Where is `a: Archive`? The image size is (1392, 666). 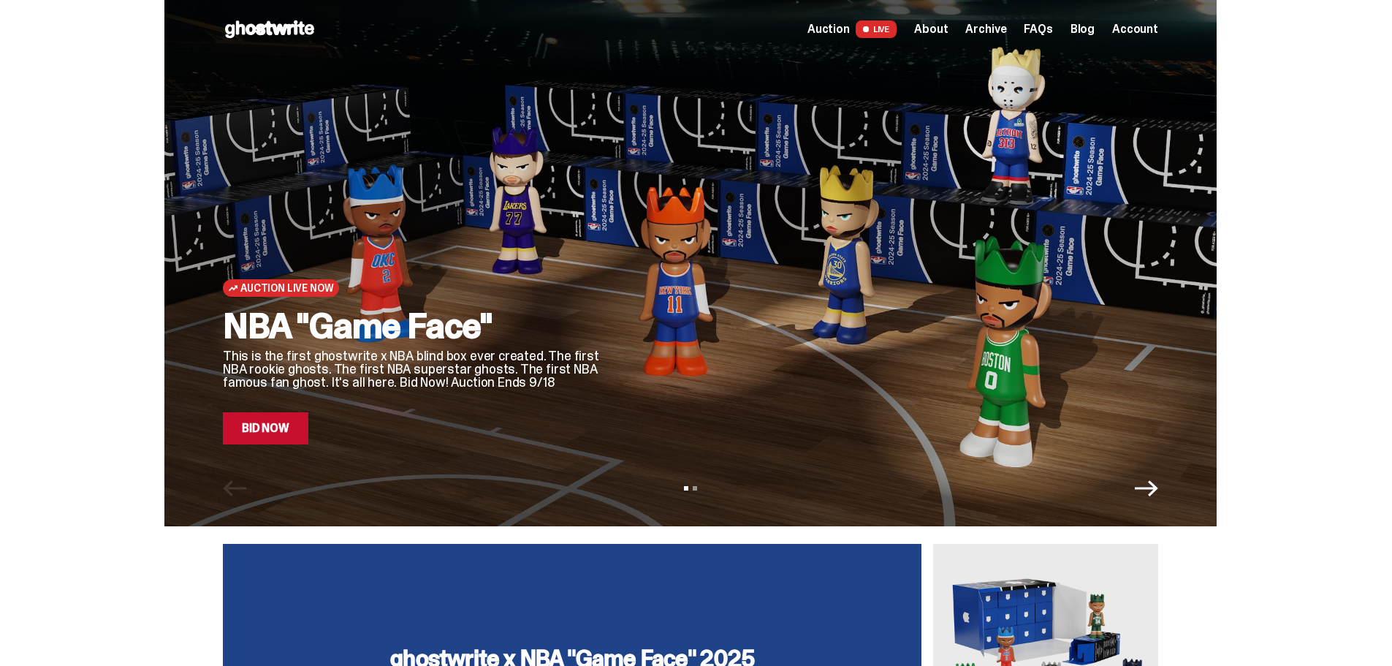
a: Archive is located at coordinates (986, 29).